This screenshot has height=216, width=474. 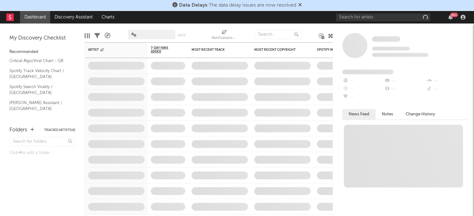 What do you see at coordinates (108, 17) in the screenshot?
I see `a: Charts` at bounding box center [108, 17].